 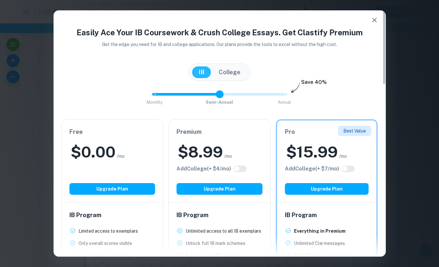 What do you see at coordinates (220, 32) in the screenshot?
I see `h4: Easily Ace Your IB Coursework & Crush College Essays. Get Clastify Premium` at bounding box center [220, 32].